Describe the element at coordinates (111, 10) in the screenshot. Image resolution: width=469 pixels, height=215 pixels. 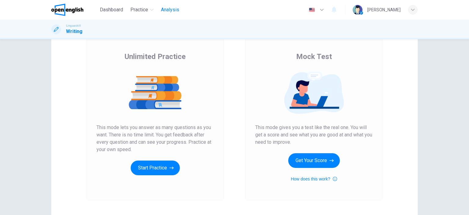
I see `a: Dashboard` at that location.